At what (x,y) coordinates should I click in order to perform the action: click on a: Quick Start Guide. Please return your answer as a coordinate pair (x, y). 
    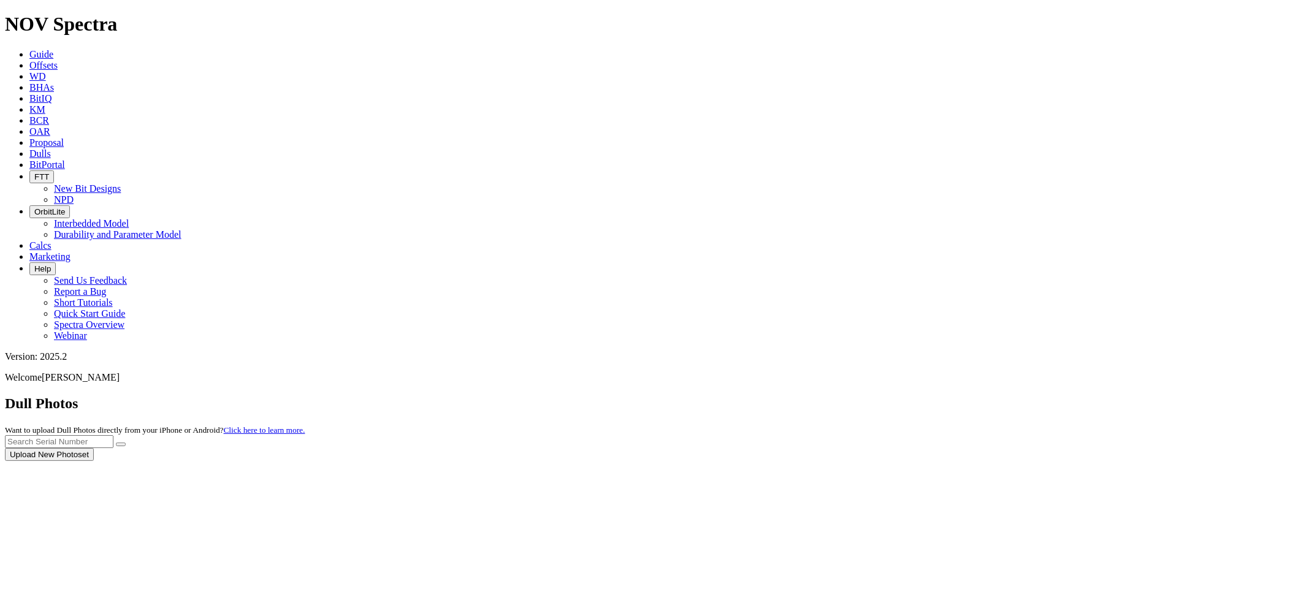
    Looking at the image, I should click on (90, 313).